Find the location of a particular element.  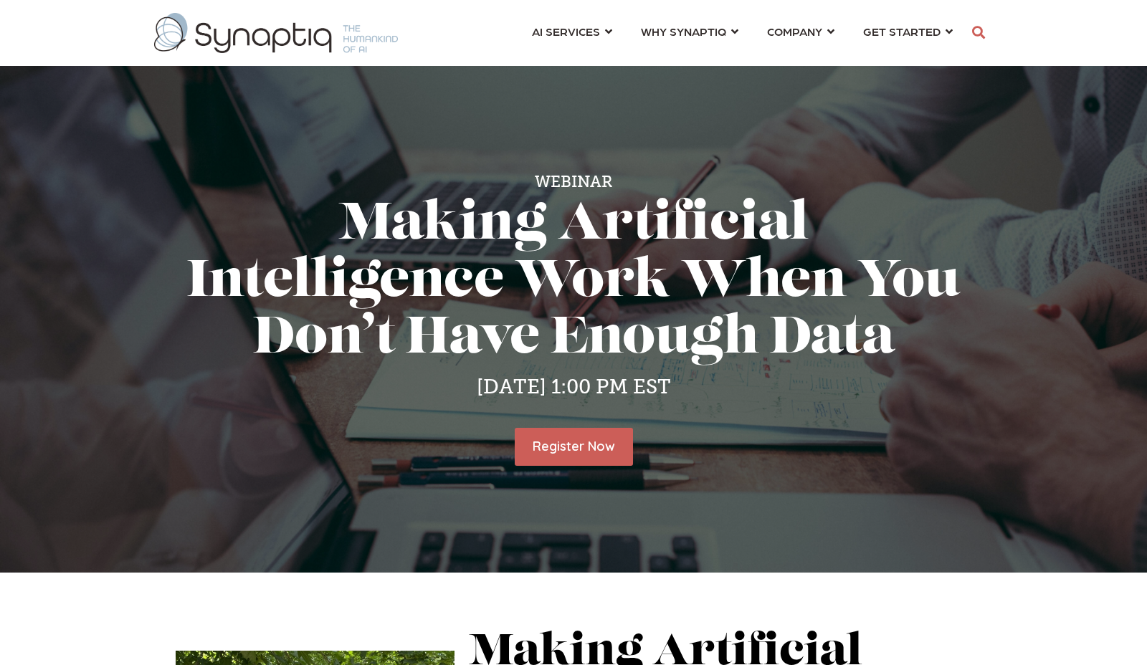

a: Register Now is located at coordinates (573, 446).